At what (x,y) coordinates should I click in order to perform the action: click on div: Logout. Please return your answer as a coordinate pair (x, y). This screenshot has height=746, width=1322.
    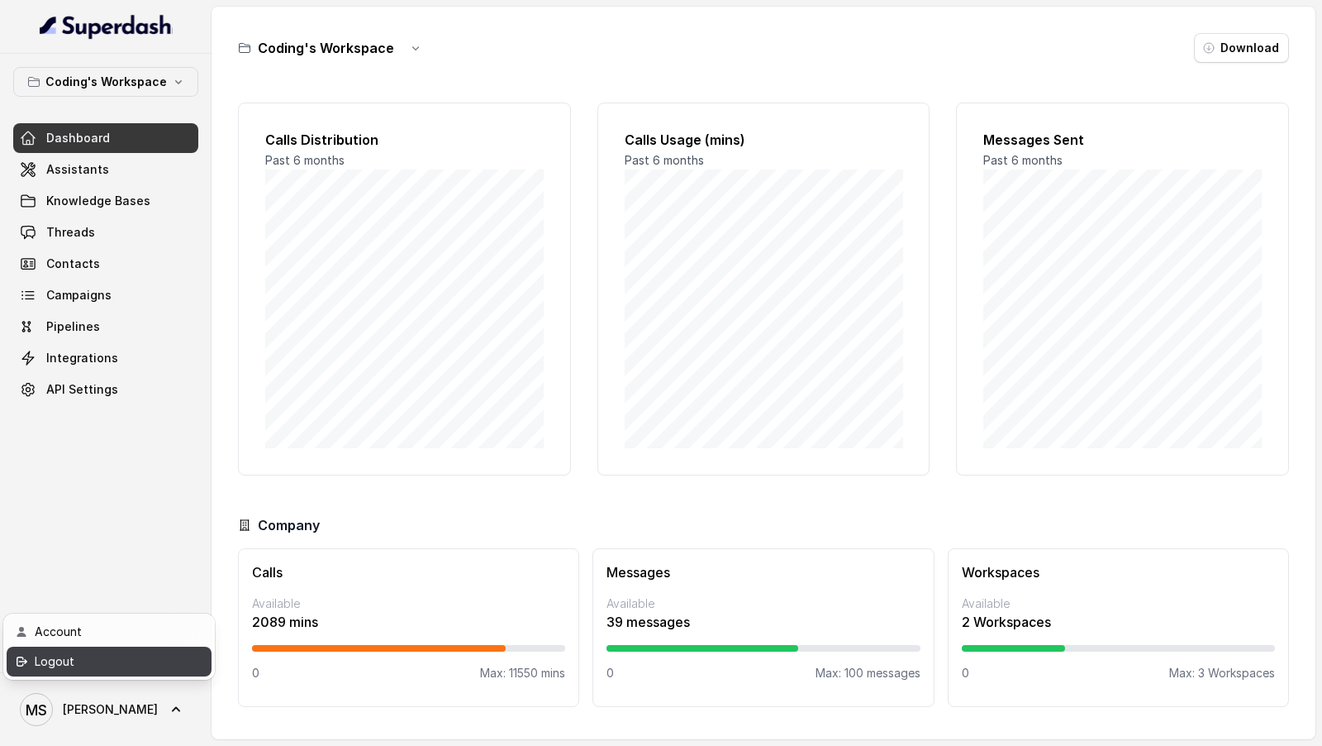
    Looking at the image, I should click on (105, 661).